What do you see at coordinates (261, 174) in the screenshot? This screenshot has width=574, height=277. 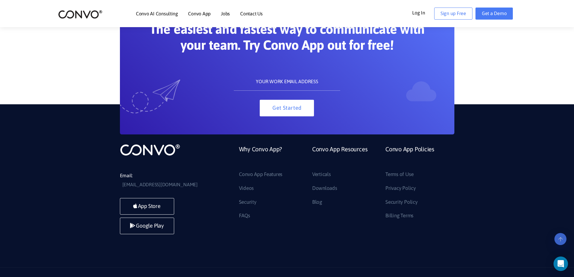 I see `a: Convo App Features` at bounding box center [261, 174].